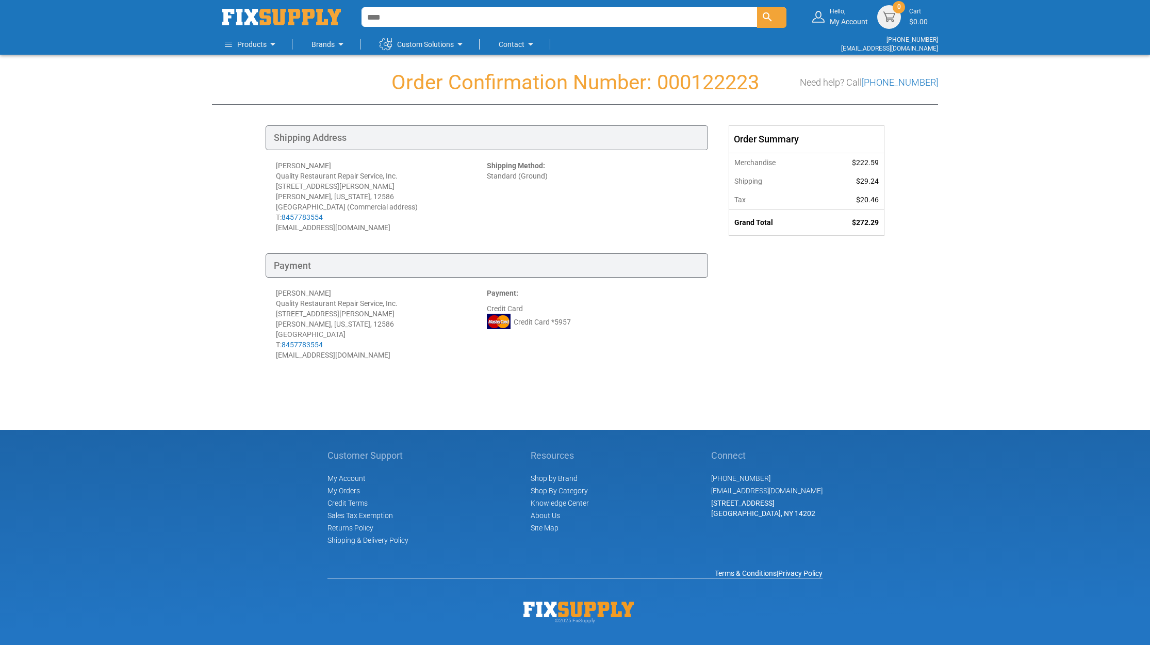 This screenshot has width=1150, height=645. I want to click on th: Shipping, so click(774, 181).